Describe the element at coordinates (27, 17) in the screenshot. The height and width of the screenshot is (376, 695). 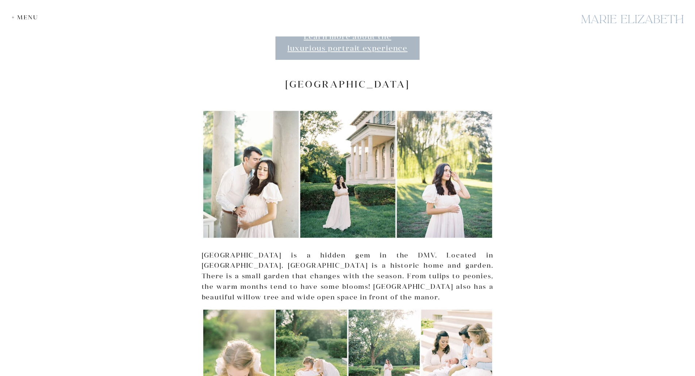
I see `div: + Menu` at that location.